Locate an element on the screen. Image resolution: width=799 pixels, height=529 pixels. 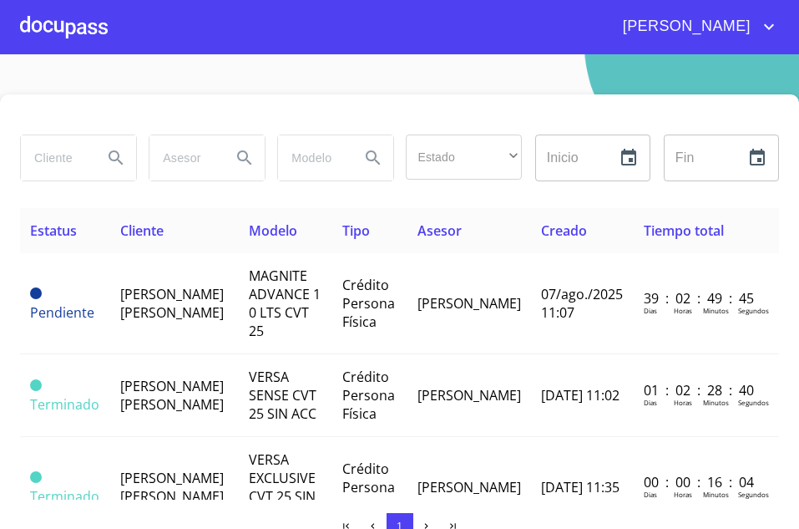
span: Cliente is located at coordinates (142, 231).